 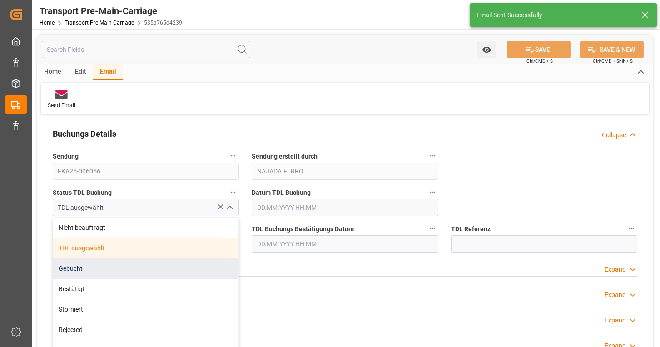 I want to click on a: Home, so click(x=47, y=23).